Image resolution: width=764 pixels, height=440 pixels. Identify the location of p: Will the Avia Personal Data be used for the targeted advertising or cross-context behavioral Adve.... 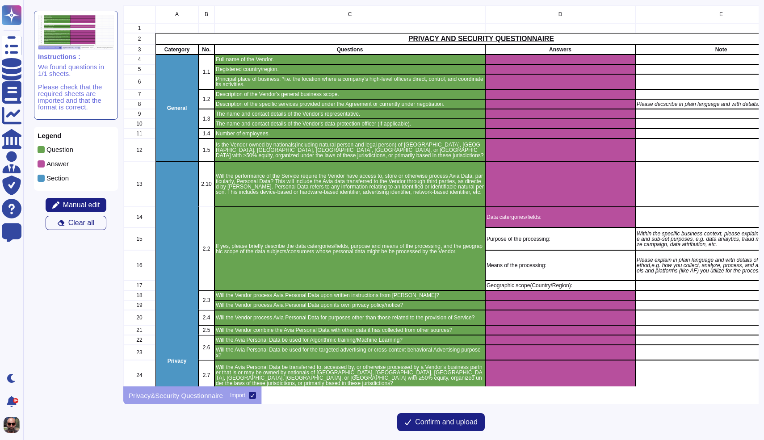
(350, 353).